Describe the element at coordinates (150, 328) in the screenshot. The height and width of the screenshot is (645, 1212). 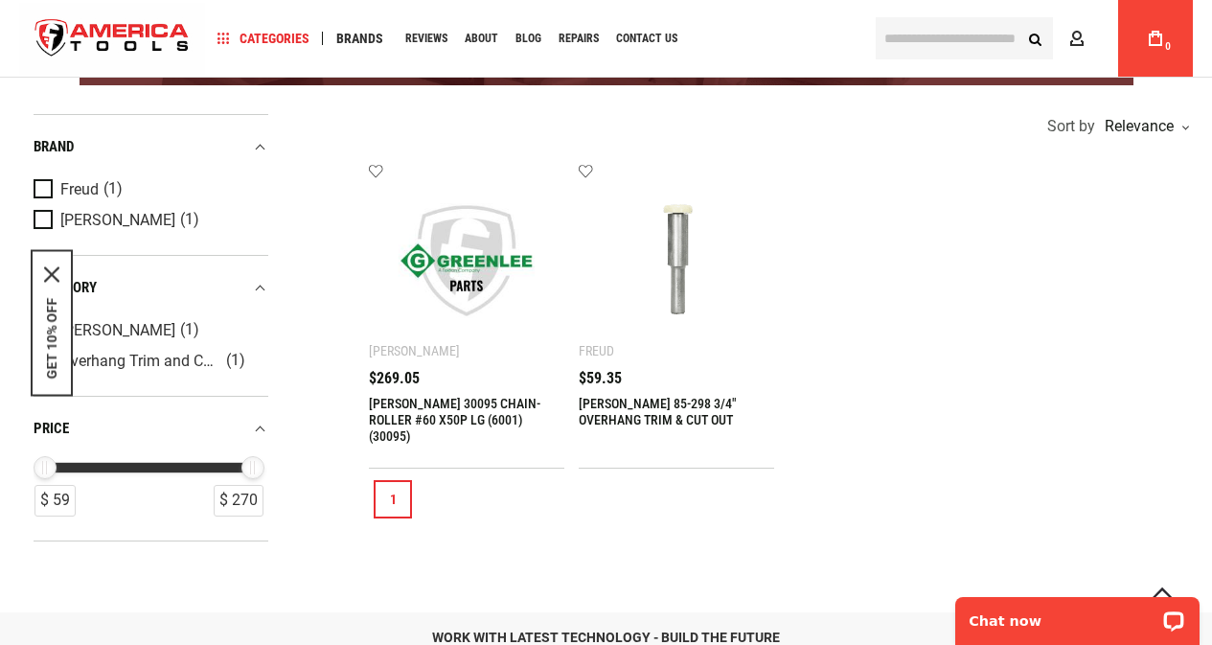
I see `div: Product Filters` at that location.